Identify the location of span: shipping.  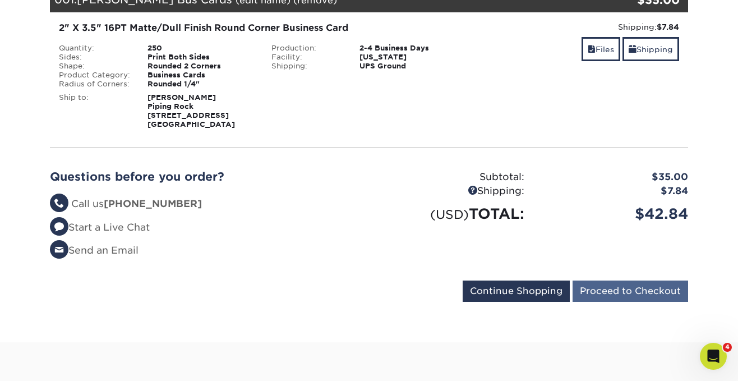
(633, 49).